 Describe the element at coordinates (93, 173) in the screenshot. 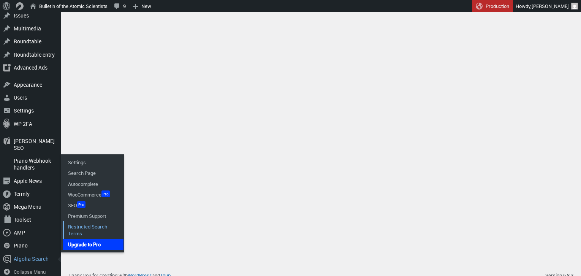

I see `a: Search Page` at that location.